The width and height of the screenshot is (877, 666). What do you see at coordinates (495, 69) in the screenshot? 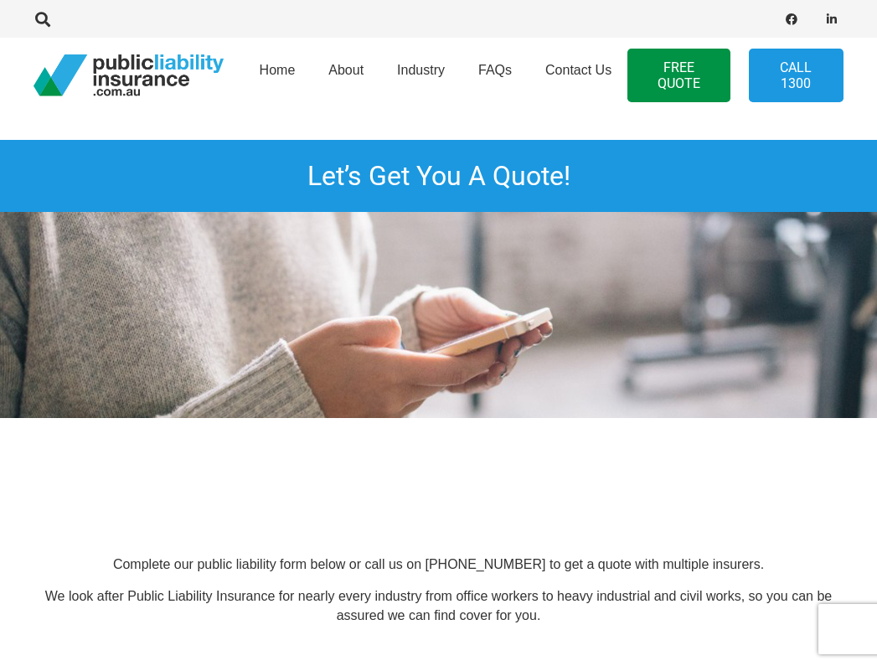
I see `span: FAQs` at bounding box center [495, 69].